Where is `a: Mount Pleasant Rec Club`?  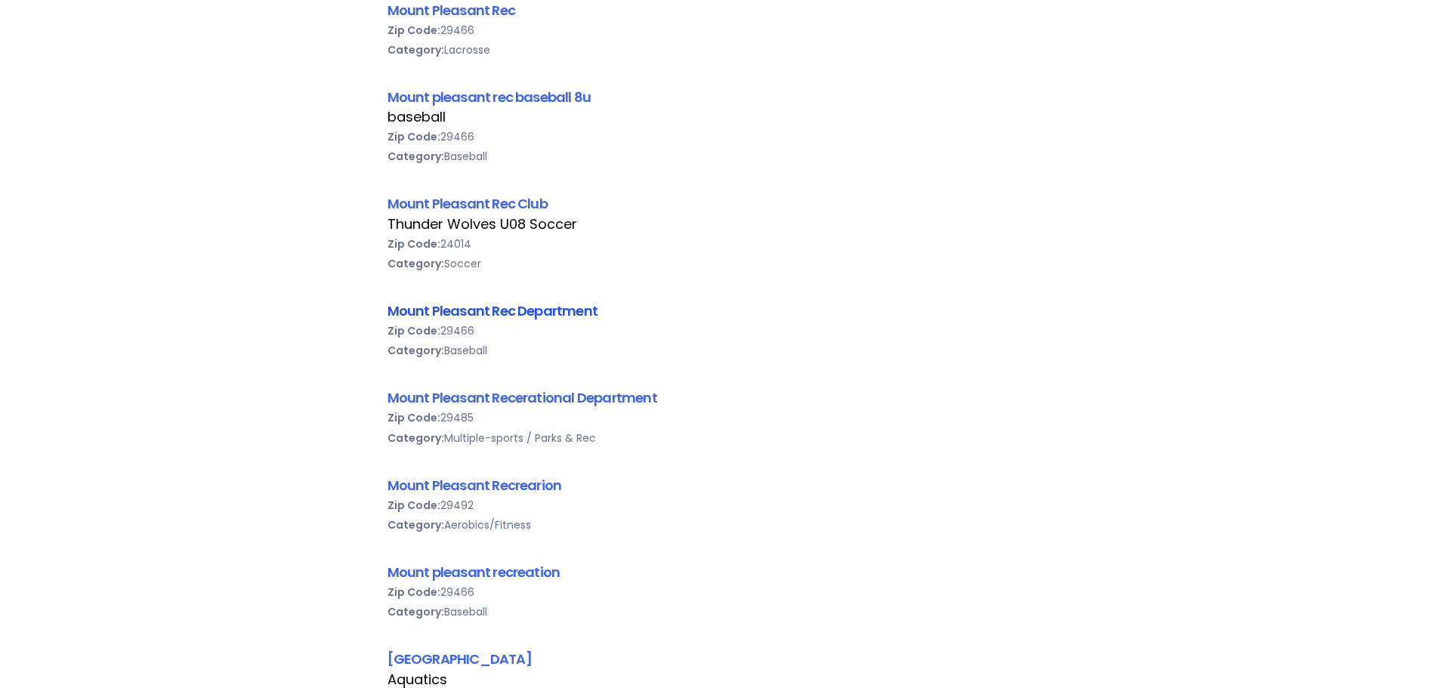 a: Mount Pleasant Rec Club is located at coordinates (468, 203).